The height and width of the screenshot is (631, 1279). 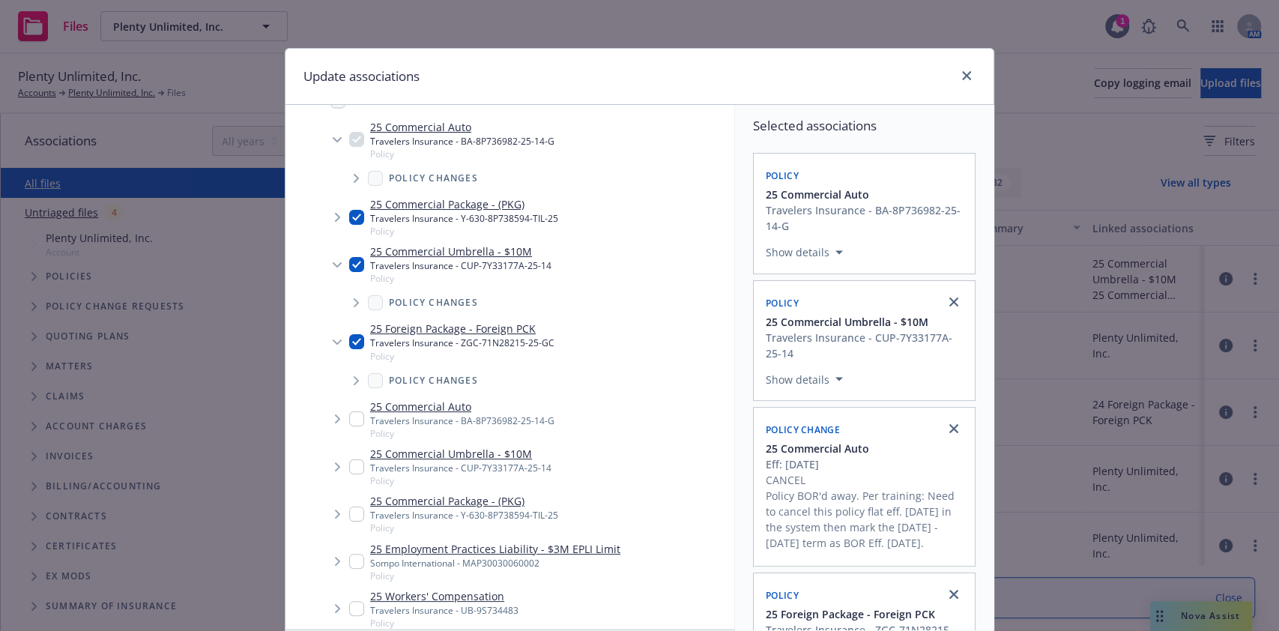 What do you see at coordinates (444, 595) in the screenshot?
I see `a: 25 Workers' Compensation` at bounding box center [444, 595].